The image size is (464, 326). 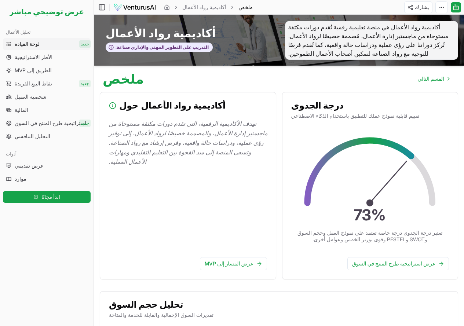 I want to click on a: الطريق إلى MVP, so click(x=47, y=70).